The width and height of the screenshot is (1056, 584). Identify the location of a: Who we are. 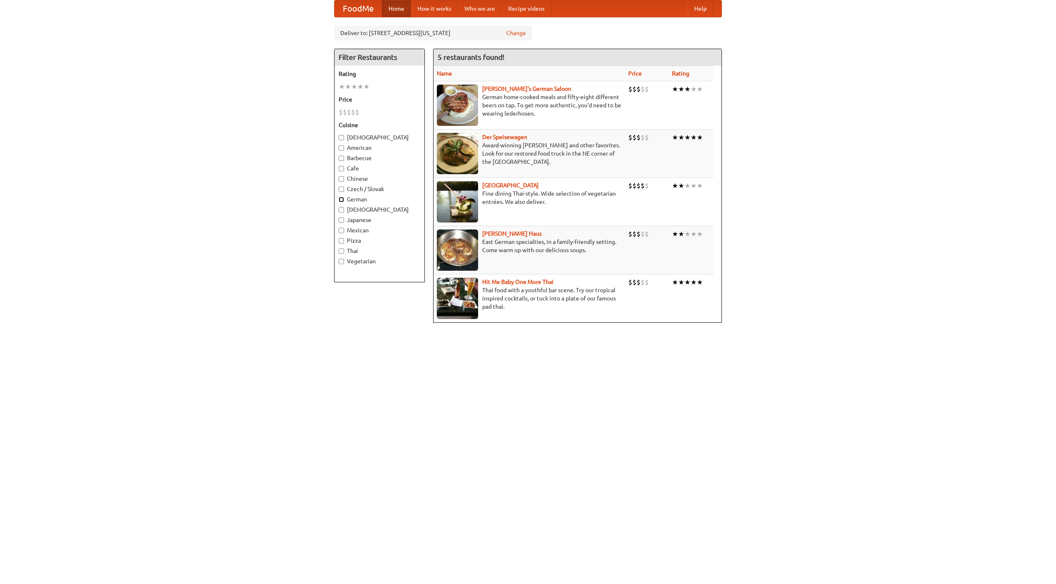
(480, 9).